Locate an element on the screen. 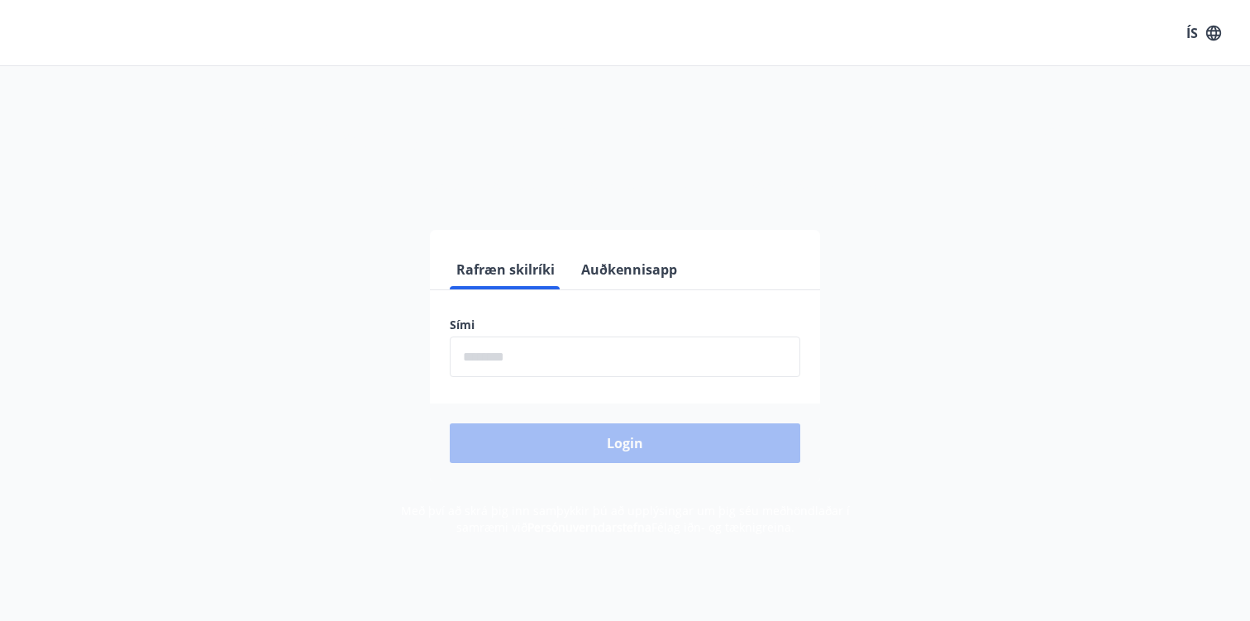 The image size is (1250, 621). span: Með því að skrá þig inn samþykkir þú að upplýsingar um þig séu meðhöndlaðar í samræmi við Félag i... is located at coordinates (625, 518).